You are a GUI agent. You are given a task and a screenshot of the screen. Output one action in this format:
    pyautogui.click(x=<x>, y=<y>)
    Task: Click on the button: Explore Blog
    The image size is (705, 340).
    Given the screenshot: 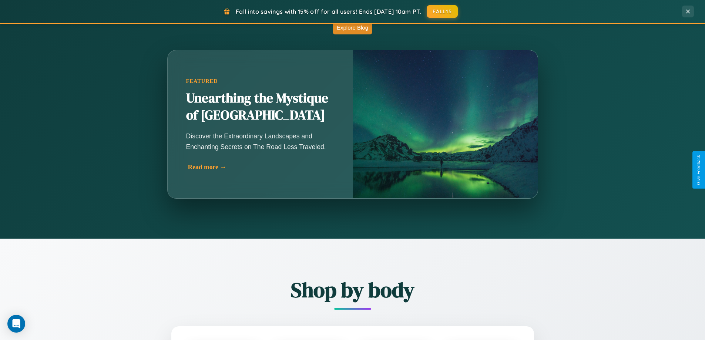 What is the action you would take?
    pyautogui.click(x=352, y=27)
    